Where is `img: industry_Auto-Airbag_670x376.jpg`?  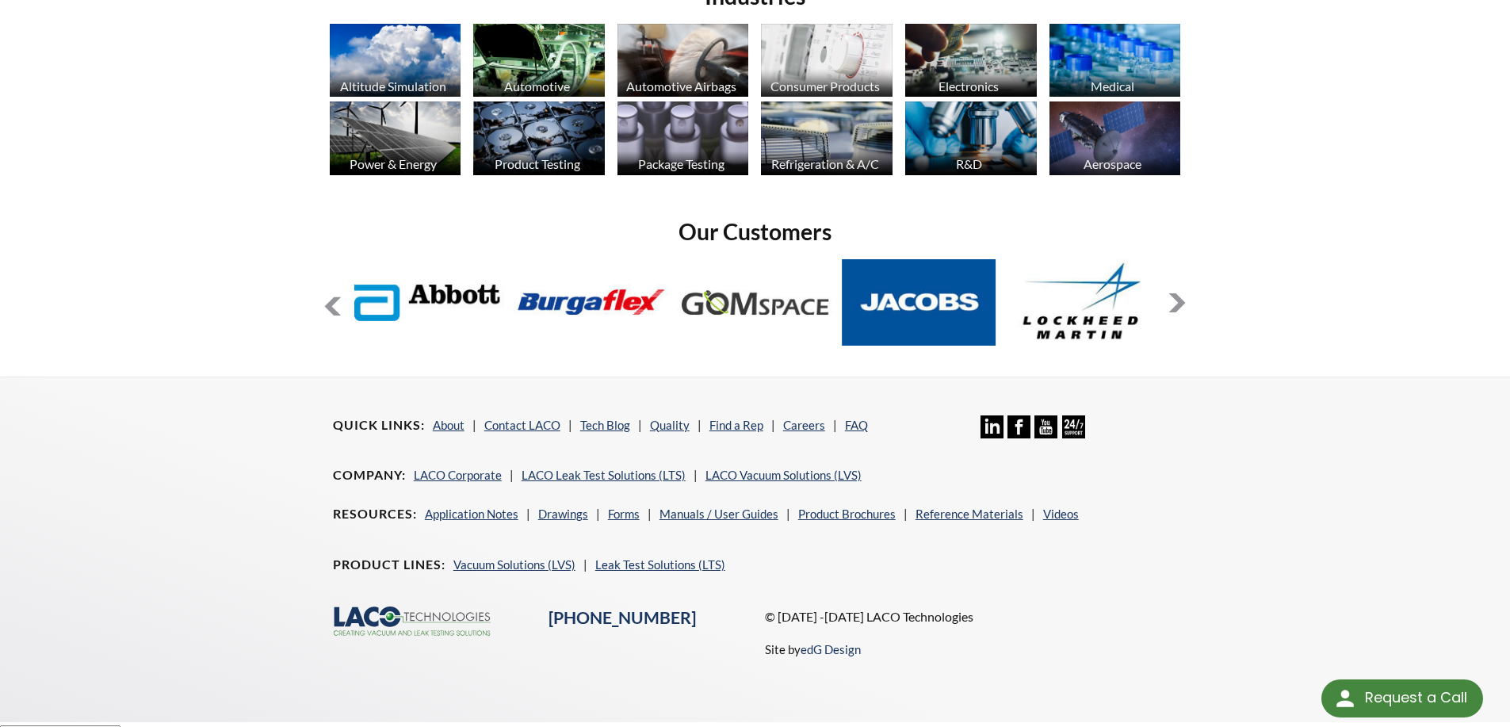
img: industry_Auto-Airbag_670x376.jpg is located at coordinates (683, 60).